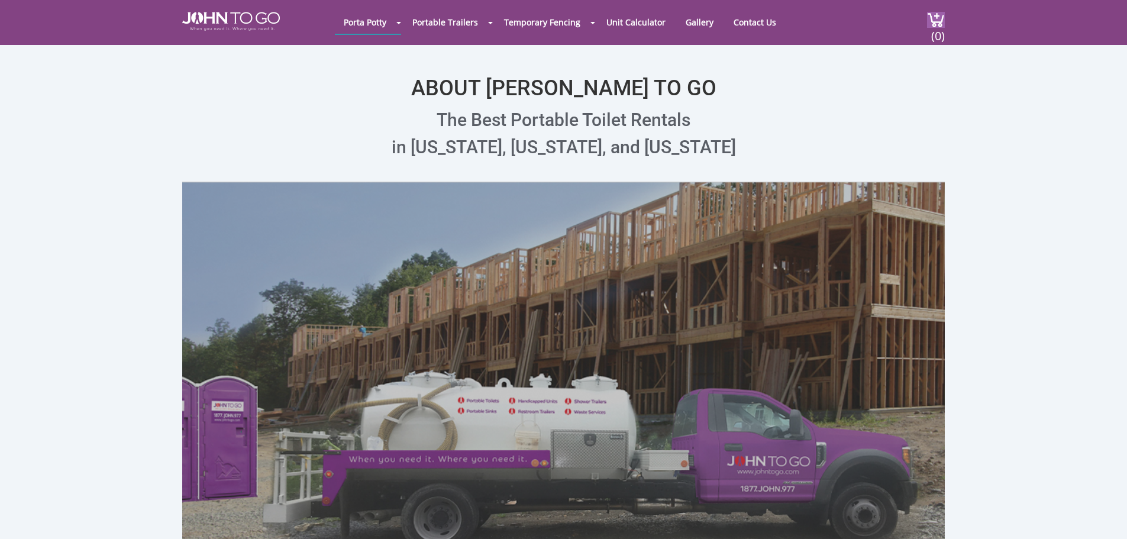  I want to click on a: Portable Trailers, so click(445, 22).